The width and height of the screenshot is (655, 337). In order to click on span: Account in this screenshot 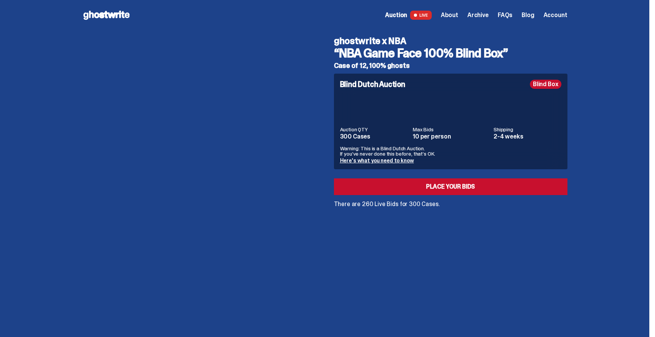, I will do `click(556, 15)`.